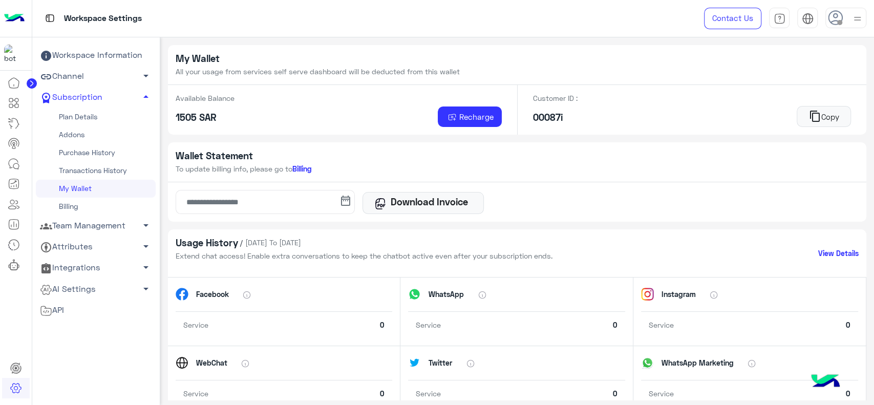  Describe the element at coordinates (207, 243) in the screenshot. I see `h5: Usage History` at that location.